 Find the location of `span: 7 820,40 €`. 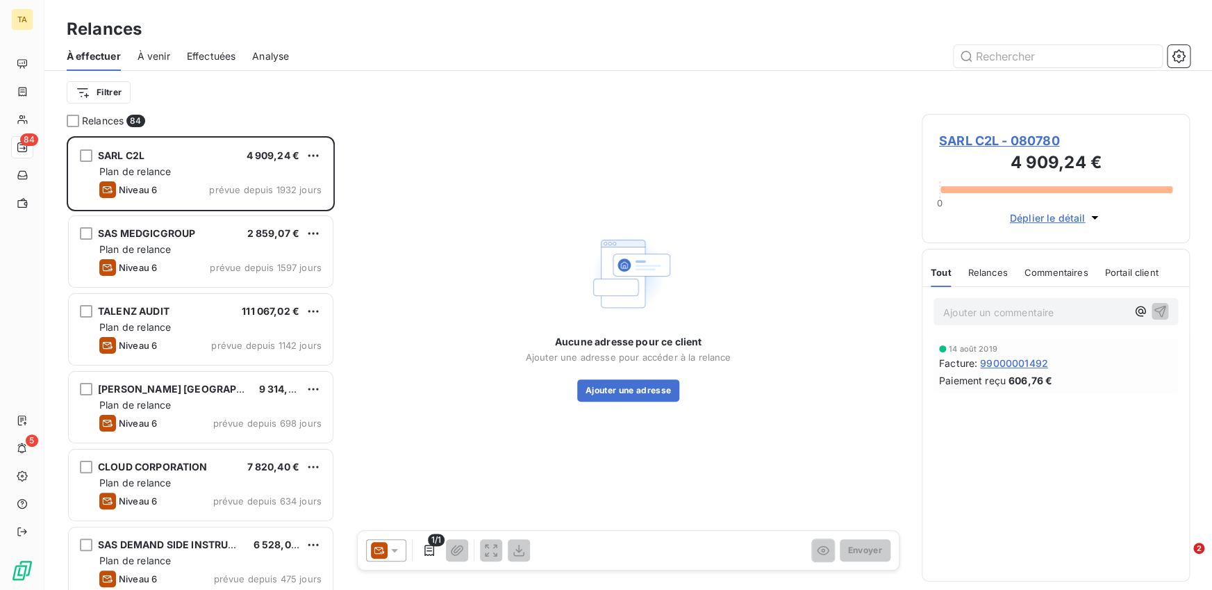

span: 7 820,40 € is located at coordinates (274, 466).